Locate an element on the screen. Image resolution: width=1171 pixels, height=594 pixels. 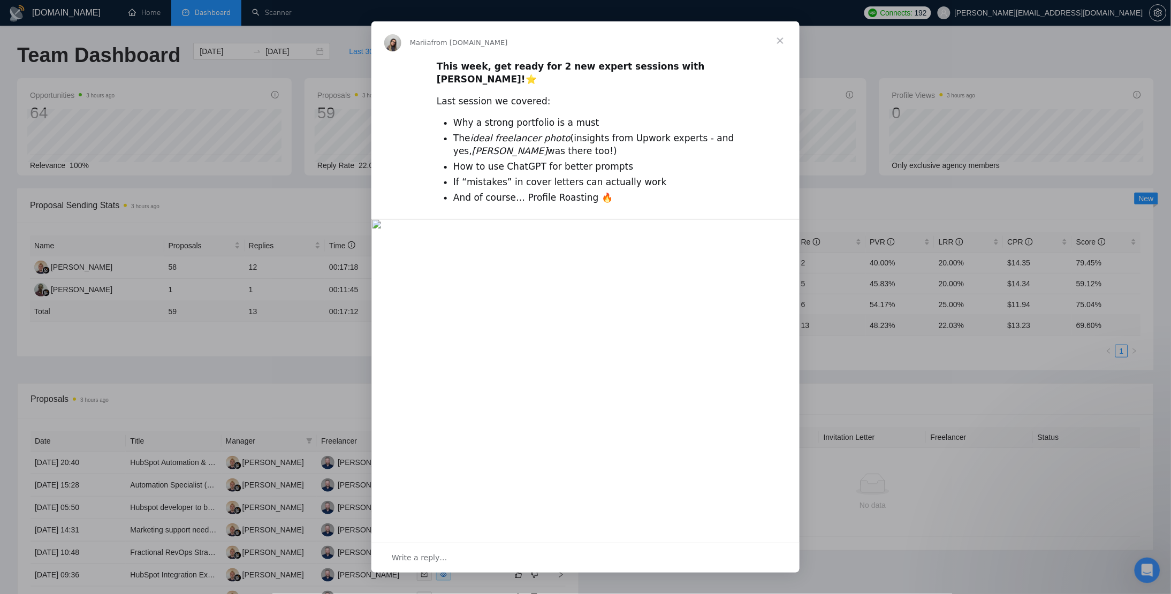
span: Mariia is located at coordinates (421, 42).